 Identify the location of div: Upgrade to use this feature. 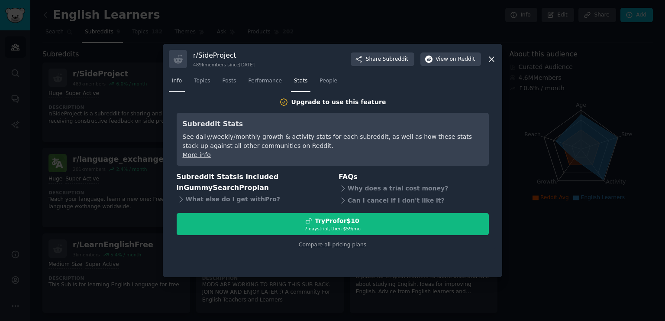
(339, 102).